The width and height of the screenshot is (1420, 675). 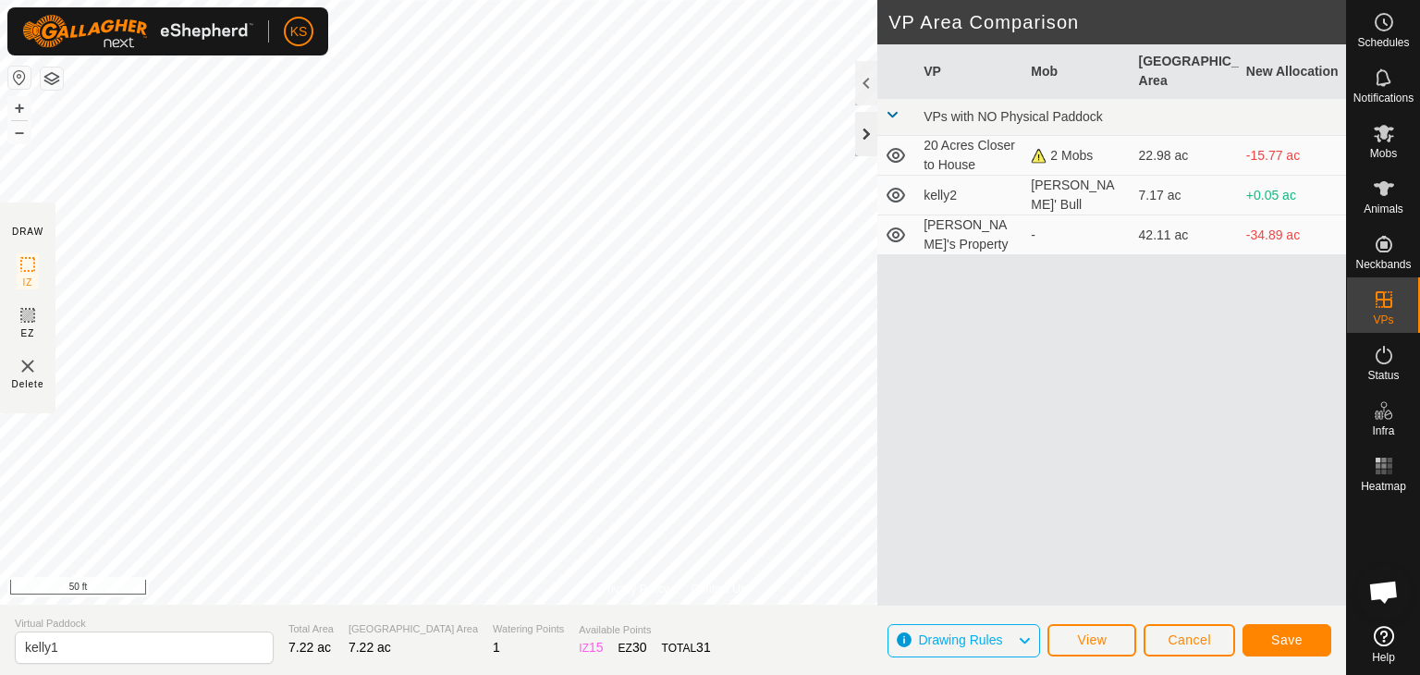 I want to click on span: KS, so click(x=299, y=31).